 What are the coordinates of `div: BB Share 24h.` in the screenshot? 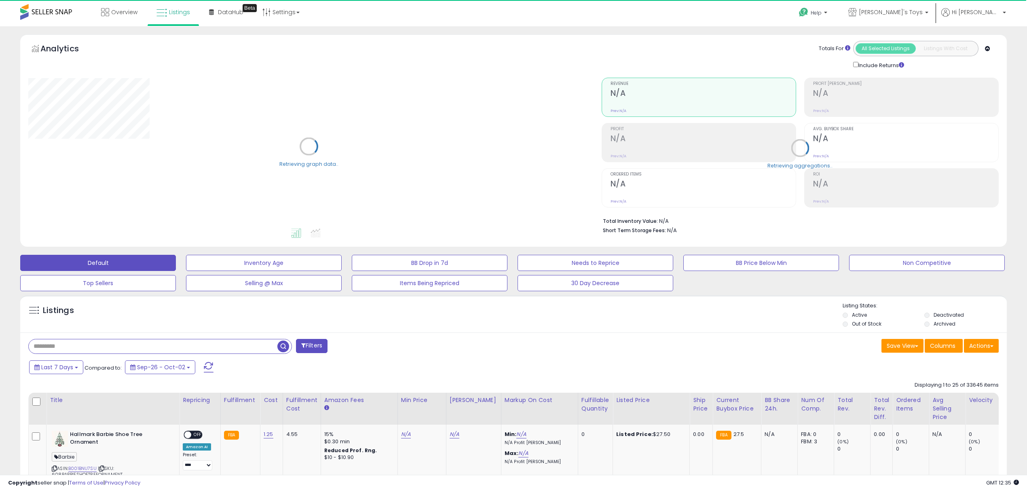 It's located at (779, 404).